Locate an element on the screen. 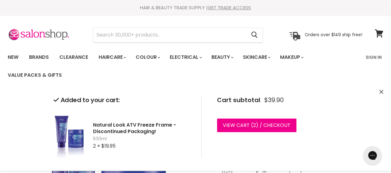 Image resolution: width=391 pixels, height=173 pixels. p: Orders over $149 ship free! is located at coordinates (334, 35).